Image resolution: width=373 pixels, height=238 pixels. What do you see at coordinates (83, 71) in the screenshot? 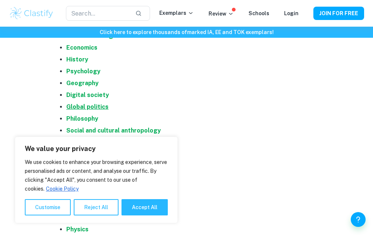
I see `a: Psychology` at bounding box center [83, 71].